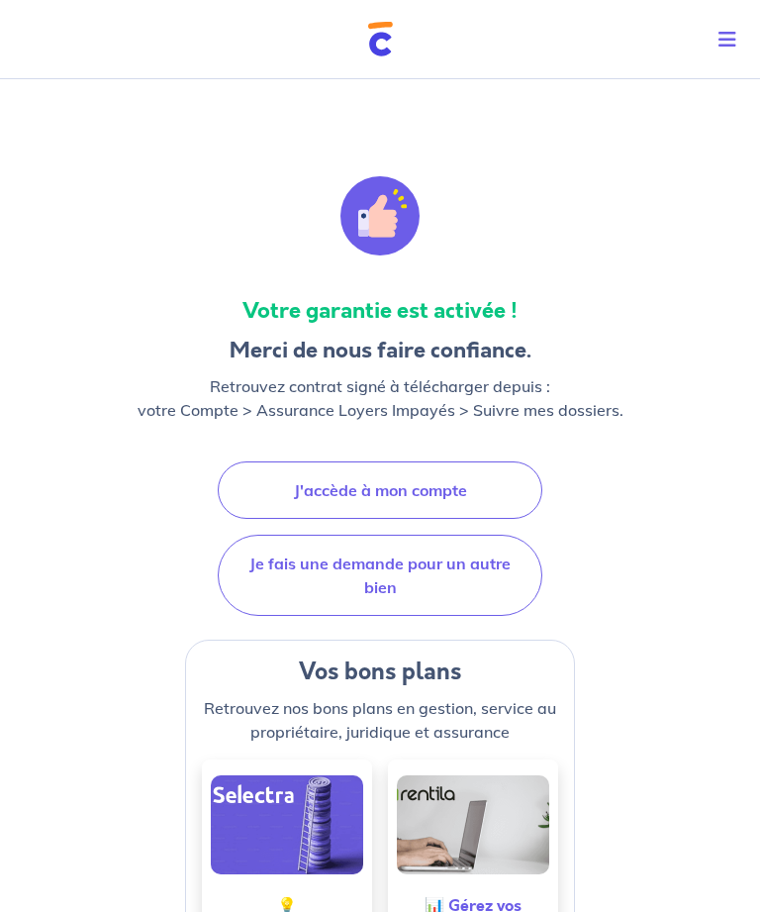  I want to click on button: Toggle navigation, so click(732, 40).